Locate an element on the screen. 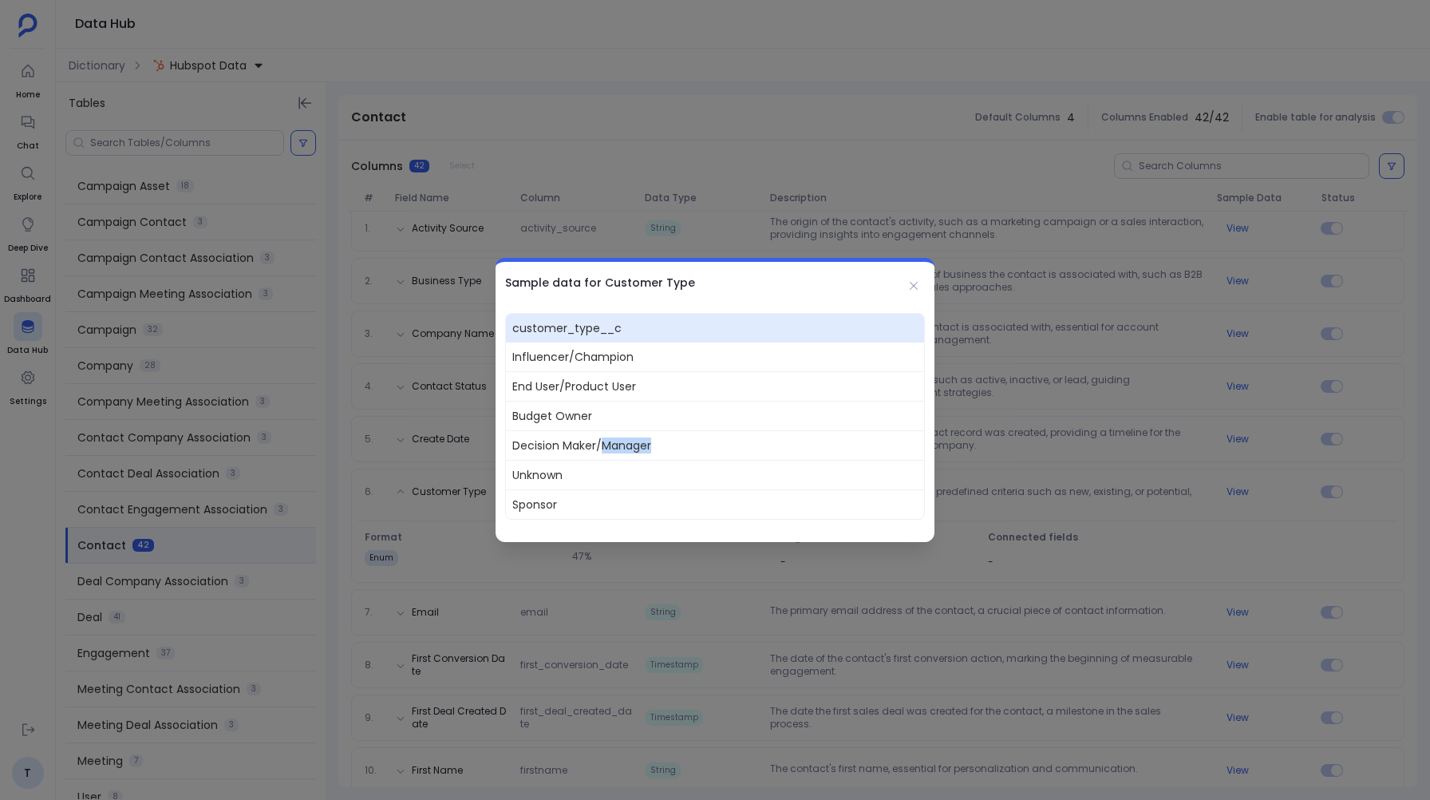 The width and height of the screenshot is (1430, 800). h2: Sample data for Customer Type is located at coordinates (600, 283).